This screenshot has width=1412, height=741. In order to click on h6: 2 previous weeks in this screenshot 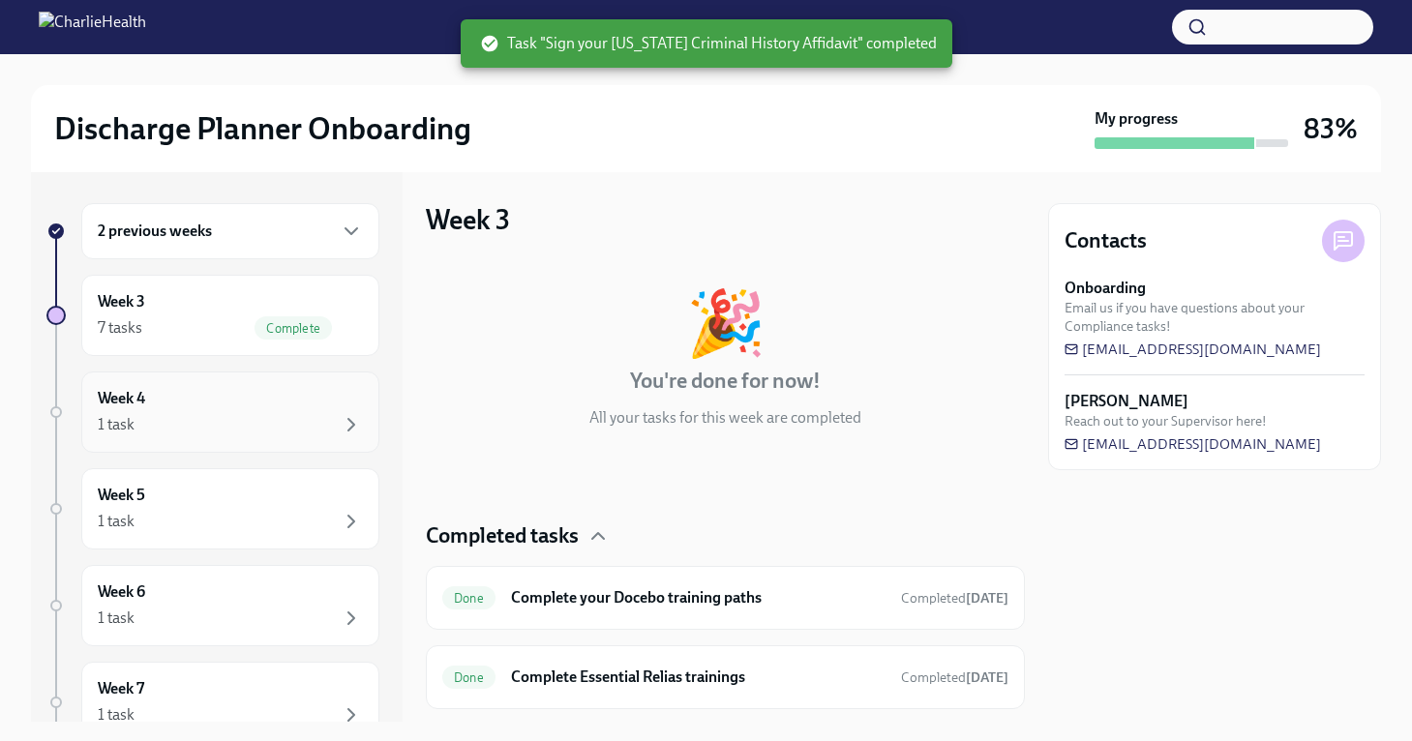, I will do `click(155, 231)`.